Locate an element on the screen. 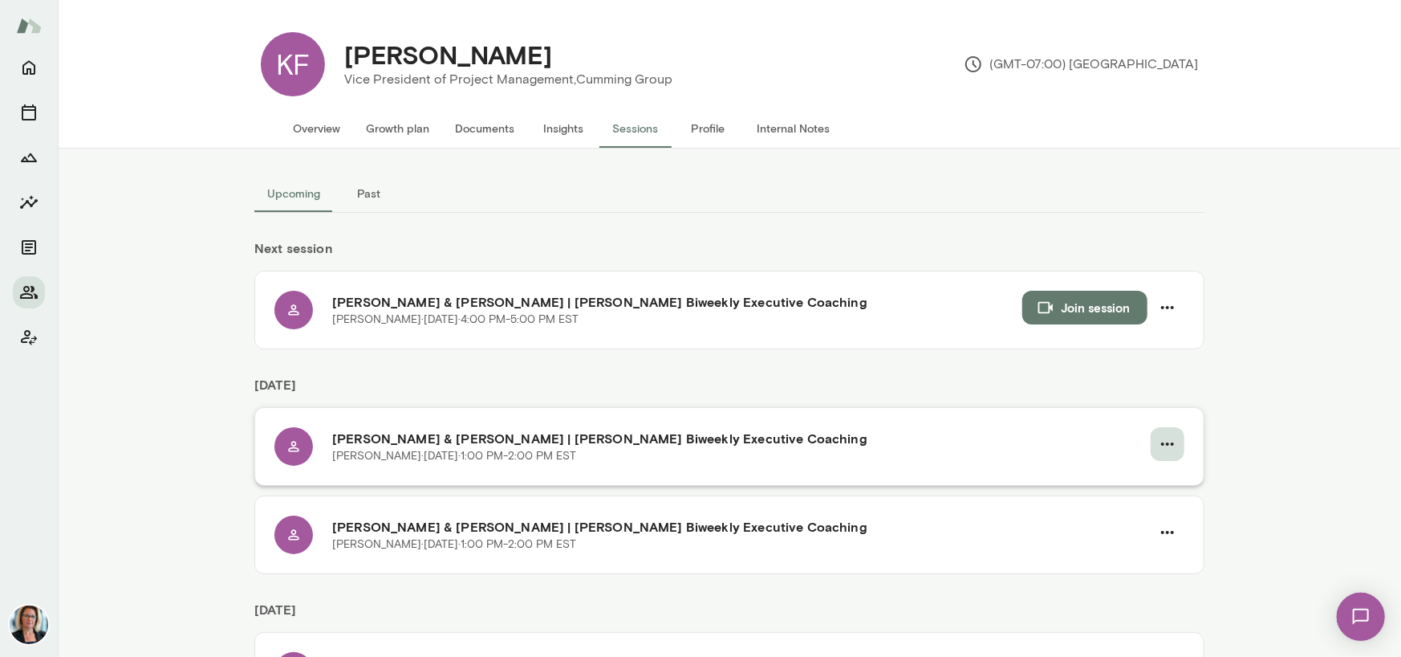 The width and height of the screenshot is (1401, 657). button: Members is located at coordinates (29, 292).